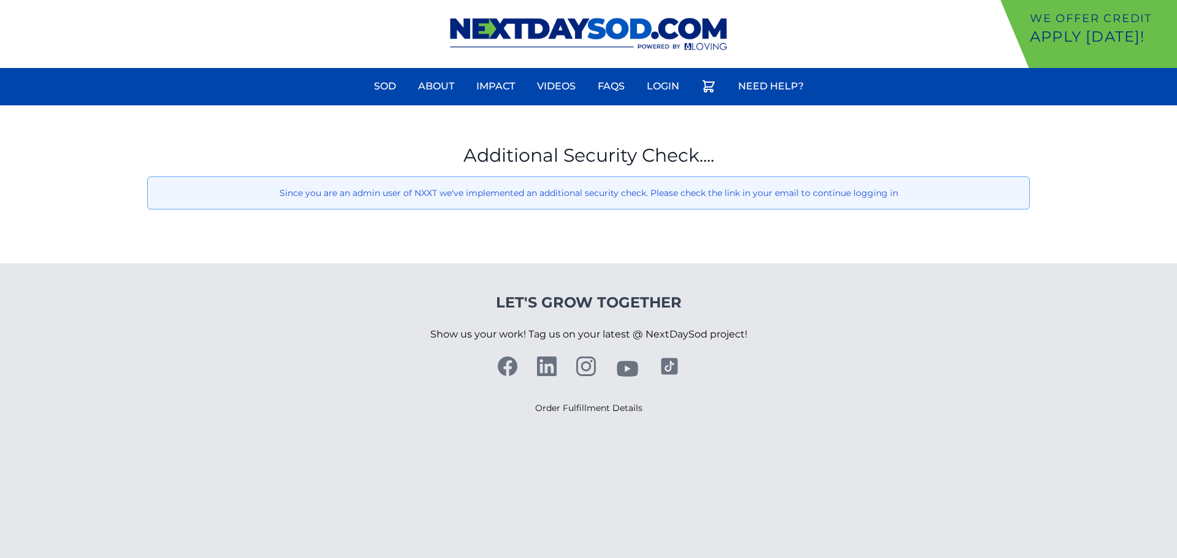 The image size is (1177, 558). I want to click on h1: Additional Security Check...., so click(589, 156).